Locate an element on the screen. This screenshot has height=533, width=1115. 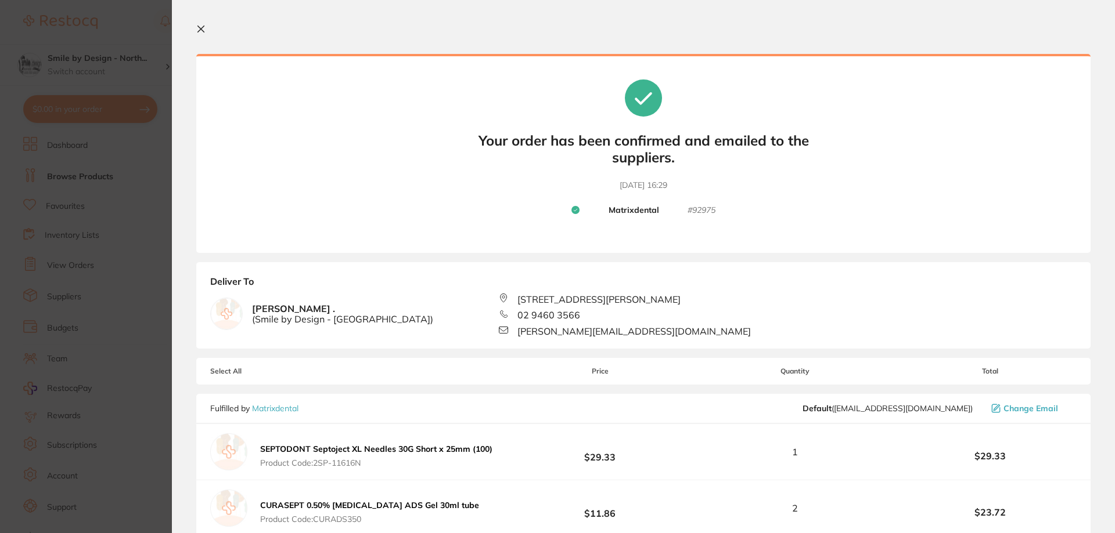
p: Fulfilled by is located at coordinates (254, 409).